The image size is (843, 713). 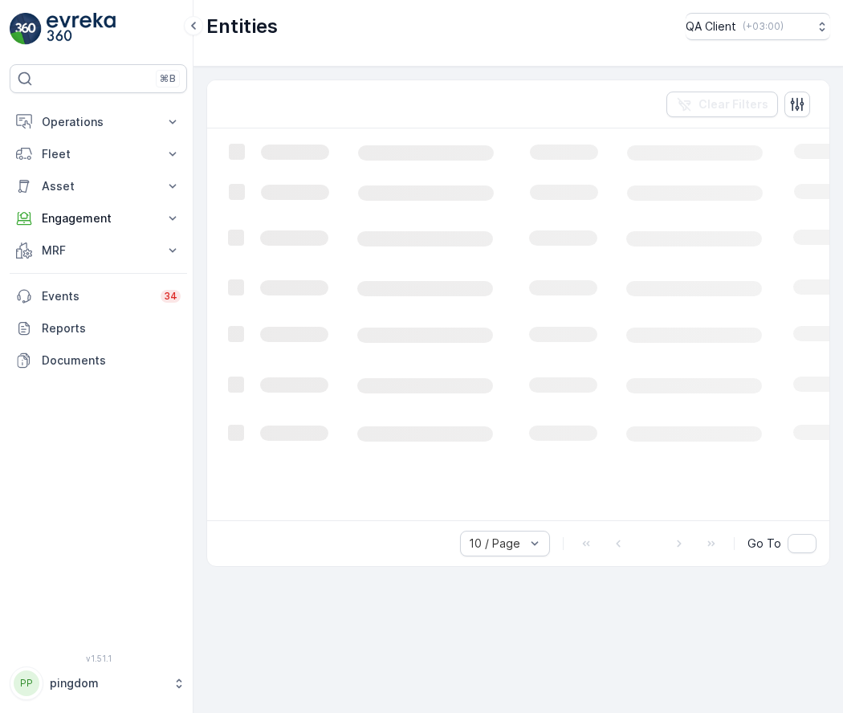 What do you see at coordinates (111, 328) in the screenshot?
I see `p: Reports` at bounding box center [111, 328].